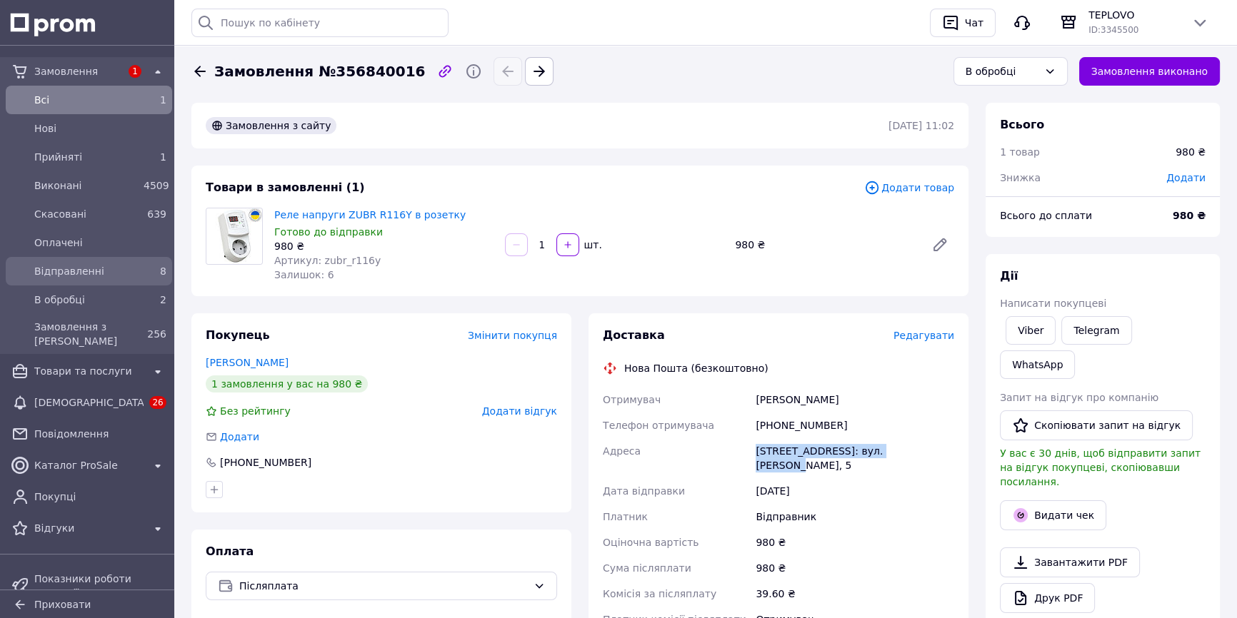 Image resolution: width=1237 pixels, height=618 pixels. Describe the element at coordinates (285, 187) in the screenshot. I see `span: Товари в замовленні (1)` at that location.